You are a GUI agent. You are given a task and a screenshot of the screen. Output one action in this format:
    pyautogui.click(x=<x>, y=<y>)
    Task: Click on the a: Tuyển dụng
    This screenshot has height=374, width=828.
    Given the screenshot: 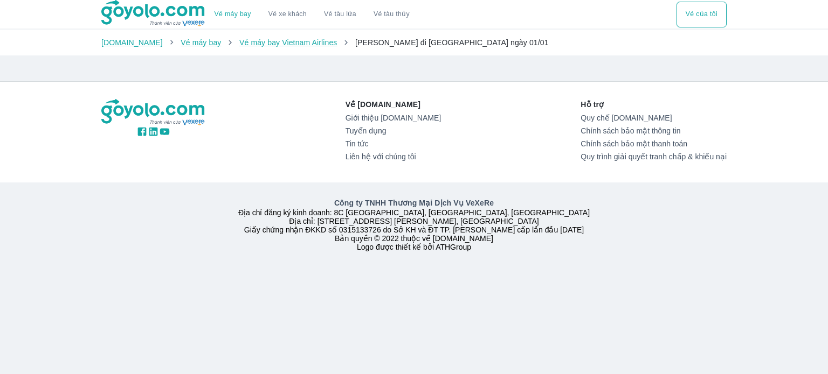 What is the action you would take?
    pyautogui.click(x=393, y=131)
    